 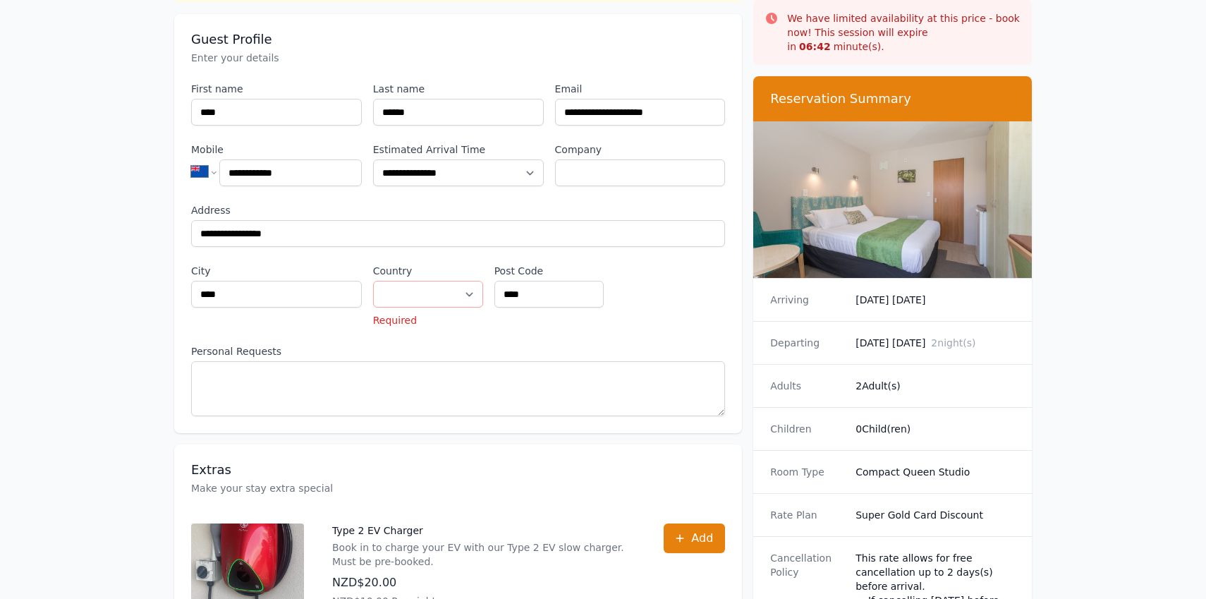 I want to click on dt: Adults, so click(x=807, y=386).